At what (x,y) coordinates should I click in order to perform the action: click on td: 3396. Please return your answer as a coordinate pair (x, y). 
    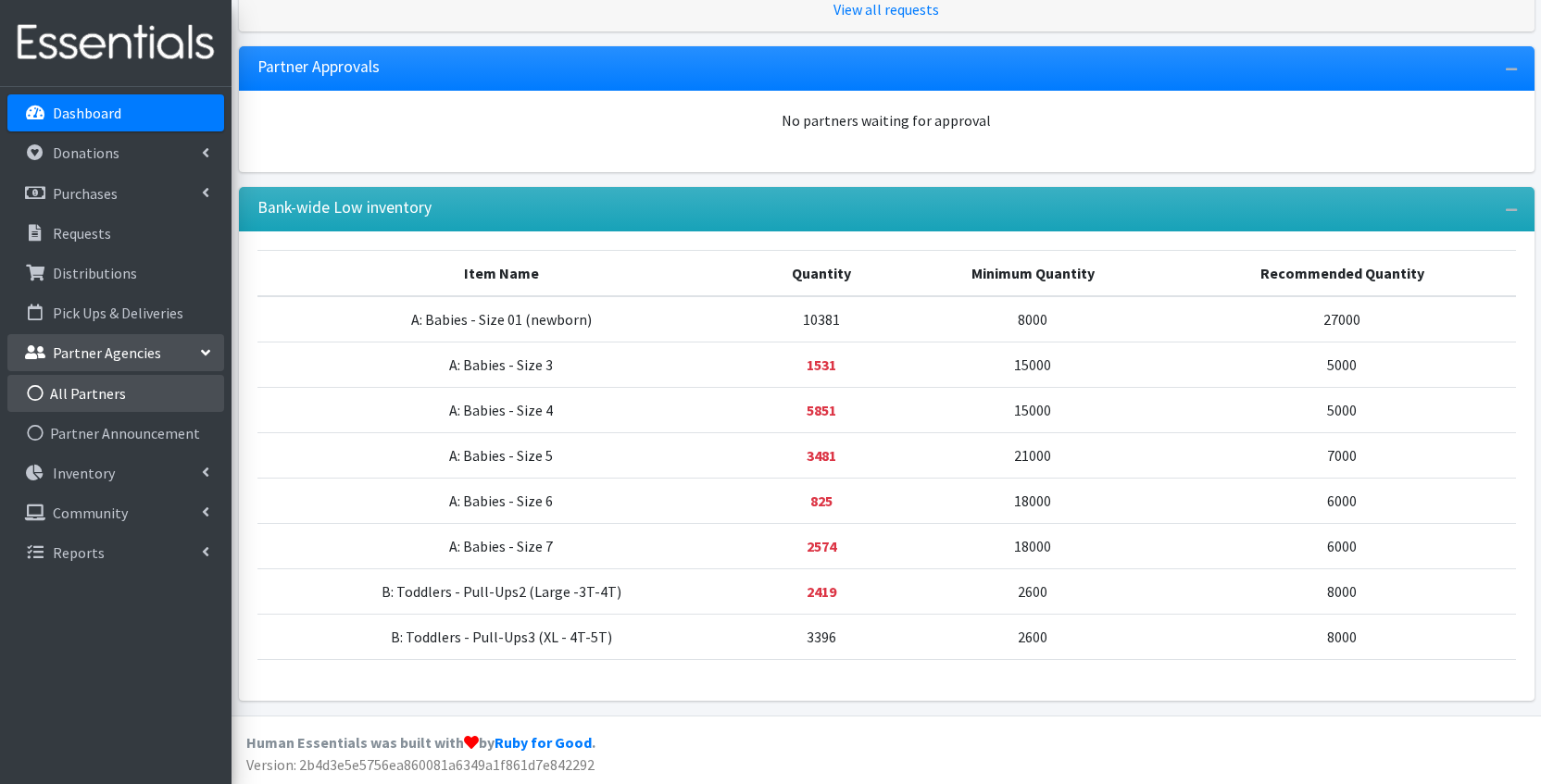
    Looking at the image, I should click on (821, 636).